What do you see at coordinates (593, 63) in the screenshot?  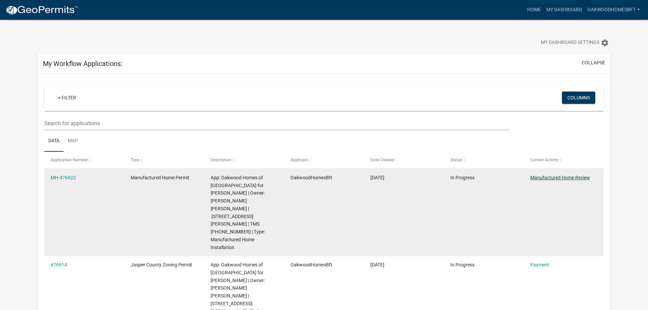 I see `button: collapse` at bounding box center [593, 63].